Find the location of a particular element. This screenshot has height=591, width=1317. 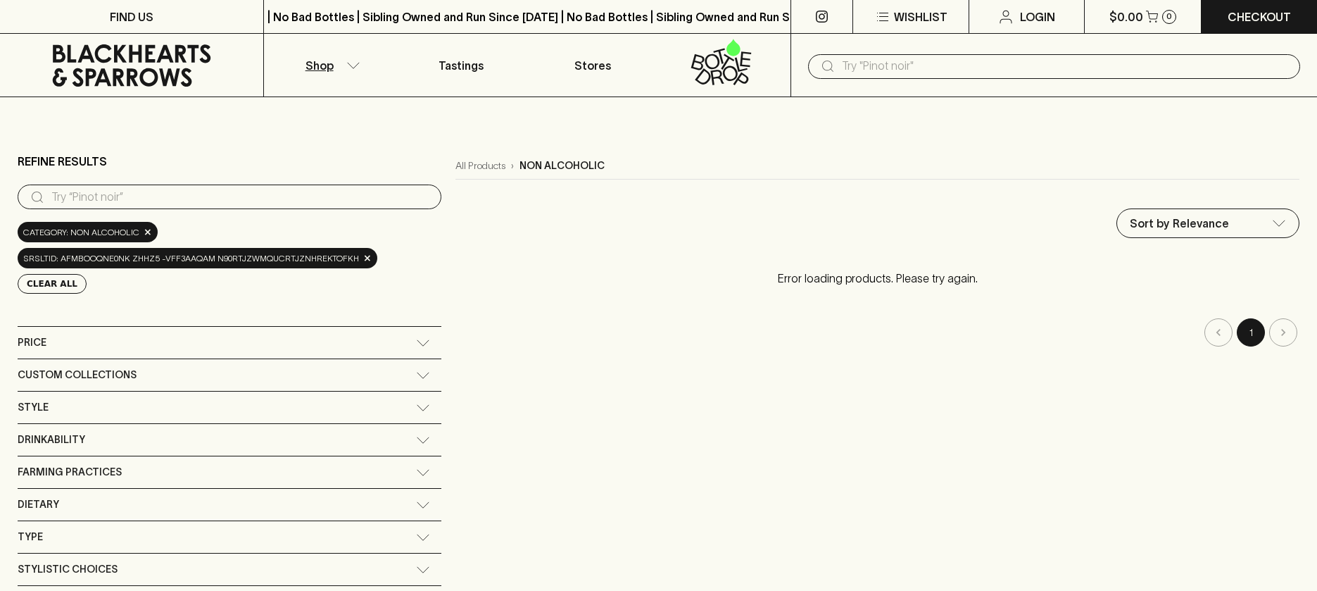

button: Shop is located at coordinates (330, 65).